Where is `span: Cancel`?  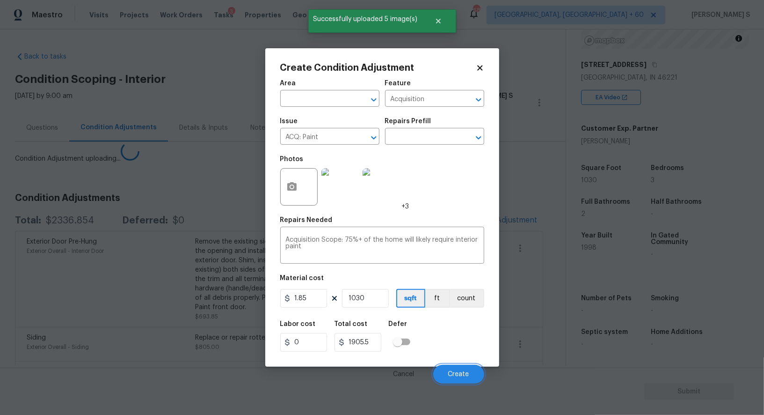 span: Cancel is located at coordinates (404, 374).